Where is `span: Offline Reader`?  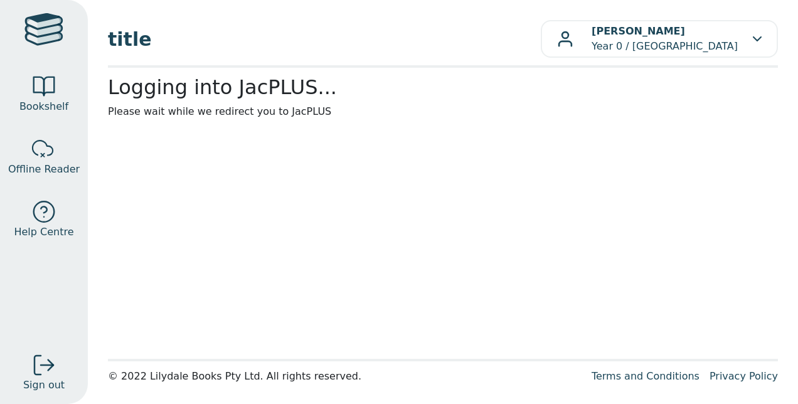
span: Offline Reader is located at coordinates (44, 169).